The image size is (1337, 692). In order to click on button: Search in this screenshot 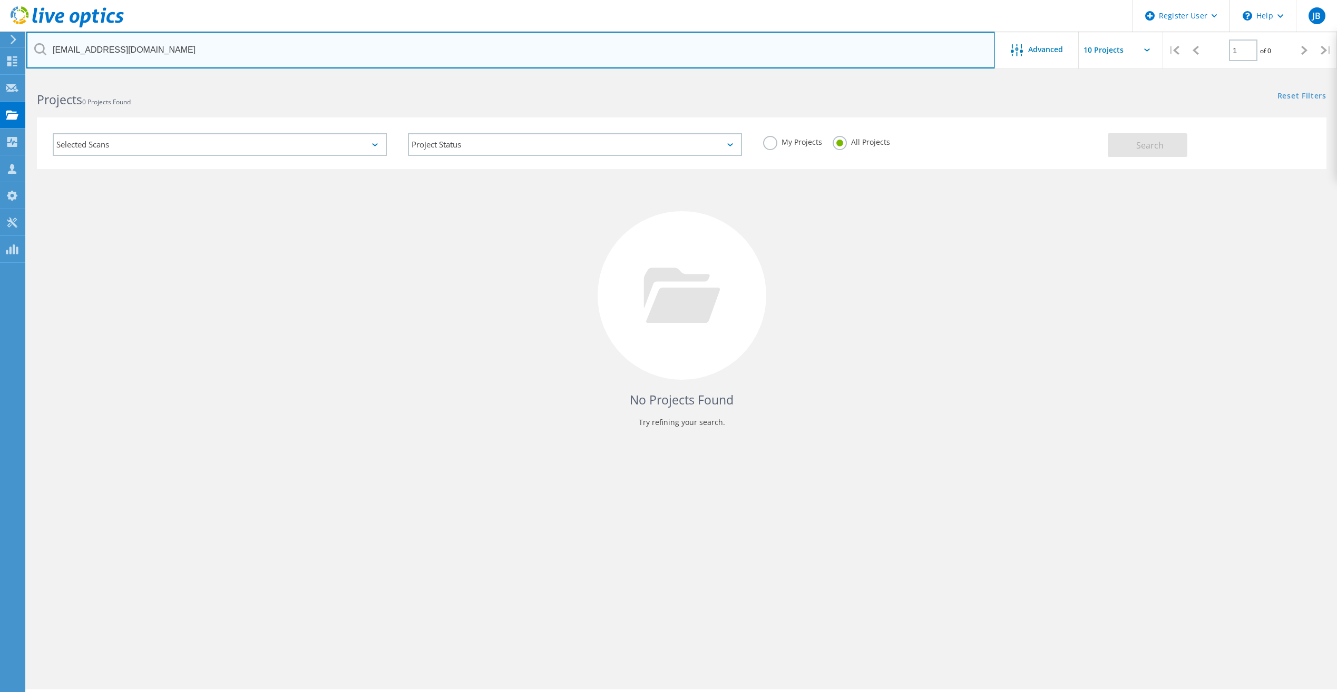, I will do `click(1147, 145)`.